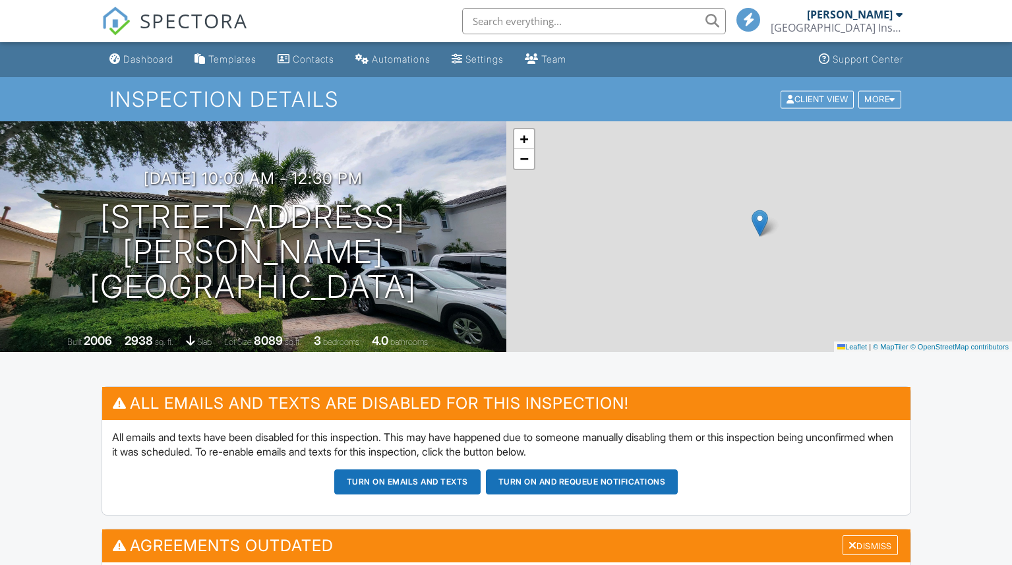 This screenshot has height=565, width=1012. What do you see at coordinates (306, 59) in the screenshot?
I see `a: Contacts` at bounding box center [306, 59].